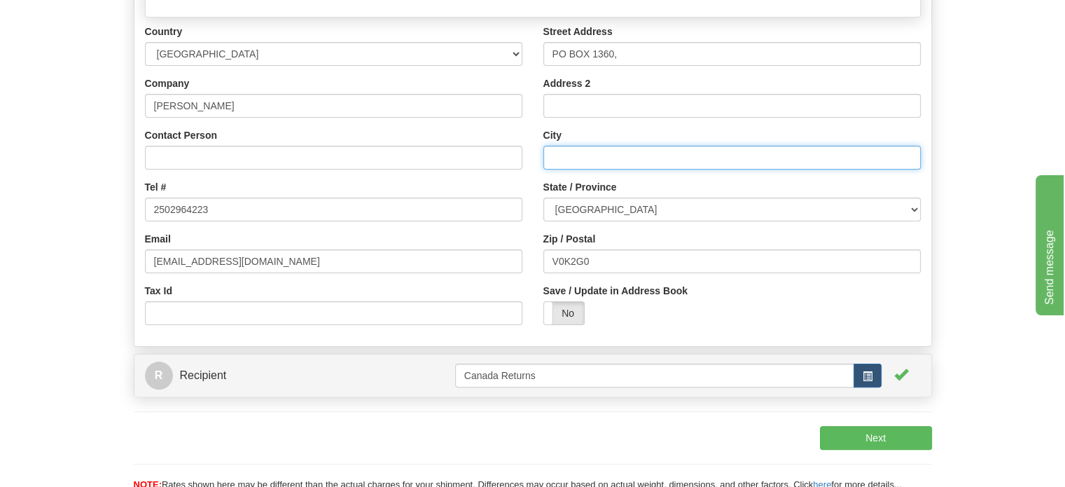  I want to click on label: Contact Person, so click(181, 135).